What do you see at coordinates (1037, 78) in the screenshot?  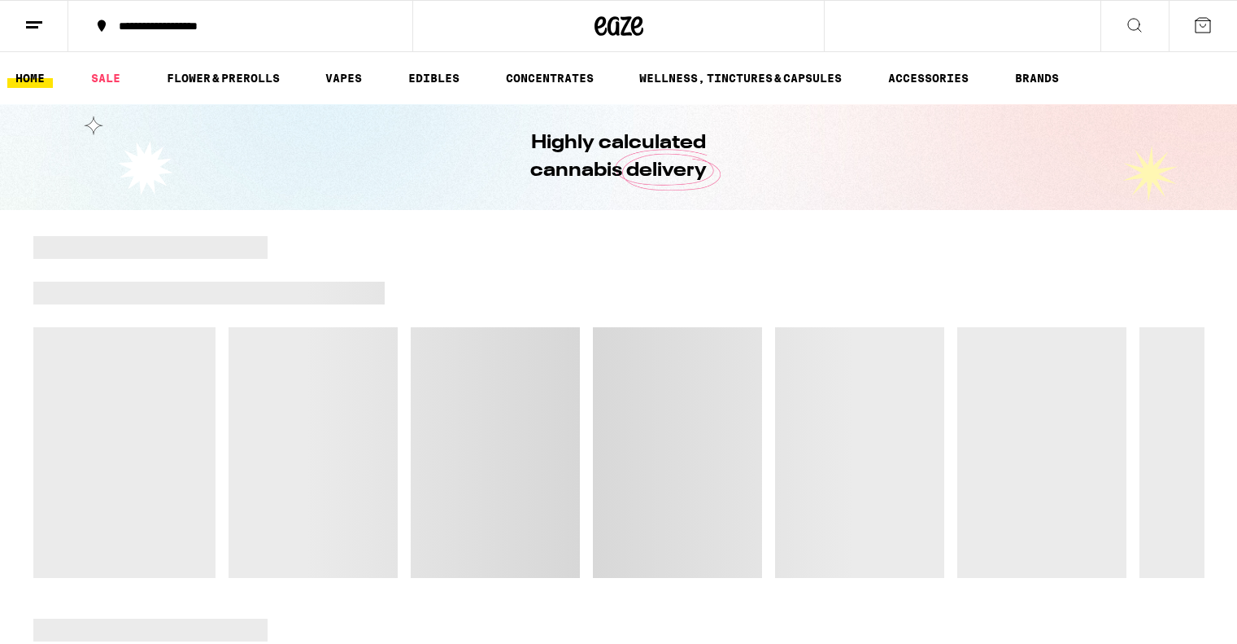 I see `a: BRANDS` at bounding box center [1037, 78].